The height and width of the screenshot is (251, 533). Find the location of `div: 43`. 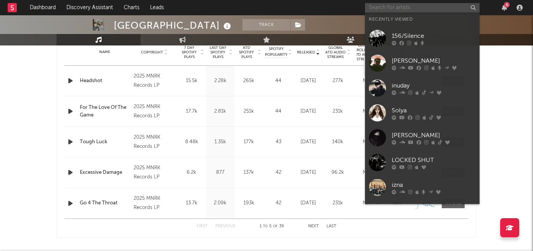

div: 43 is located at coordinates (279, 142).